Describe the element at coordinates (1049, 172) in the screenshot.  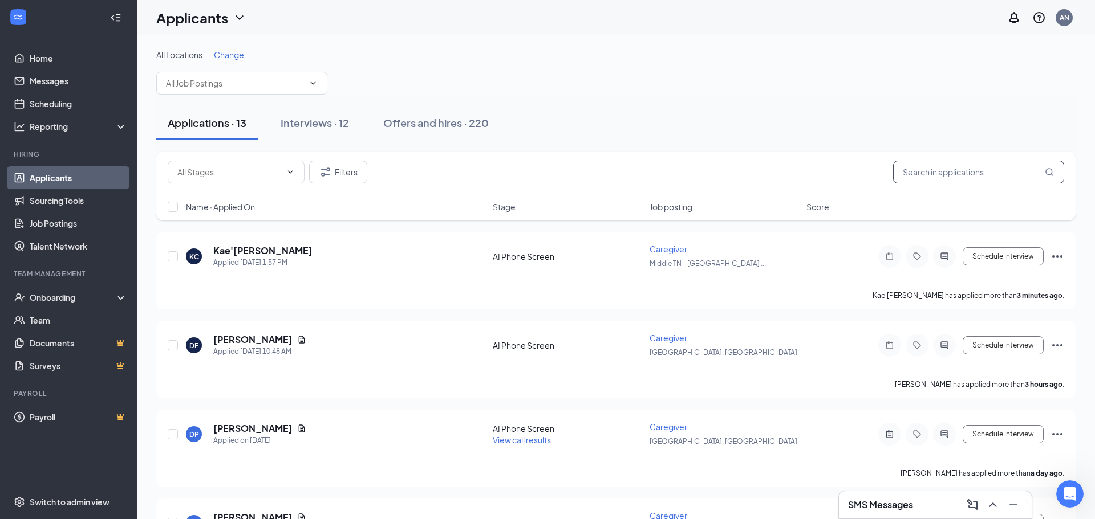
I see `svg: MagnifyingGlass` at that location.